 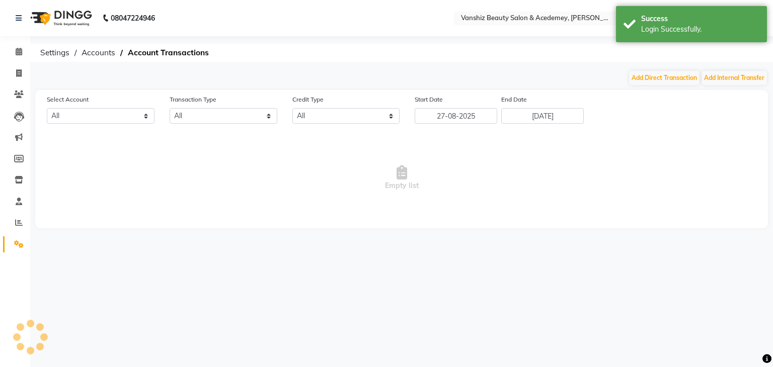 I want to click on label: Transaction Type, so click(x=193, y=100).